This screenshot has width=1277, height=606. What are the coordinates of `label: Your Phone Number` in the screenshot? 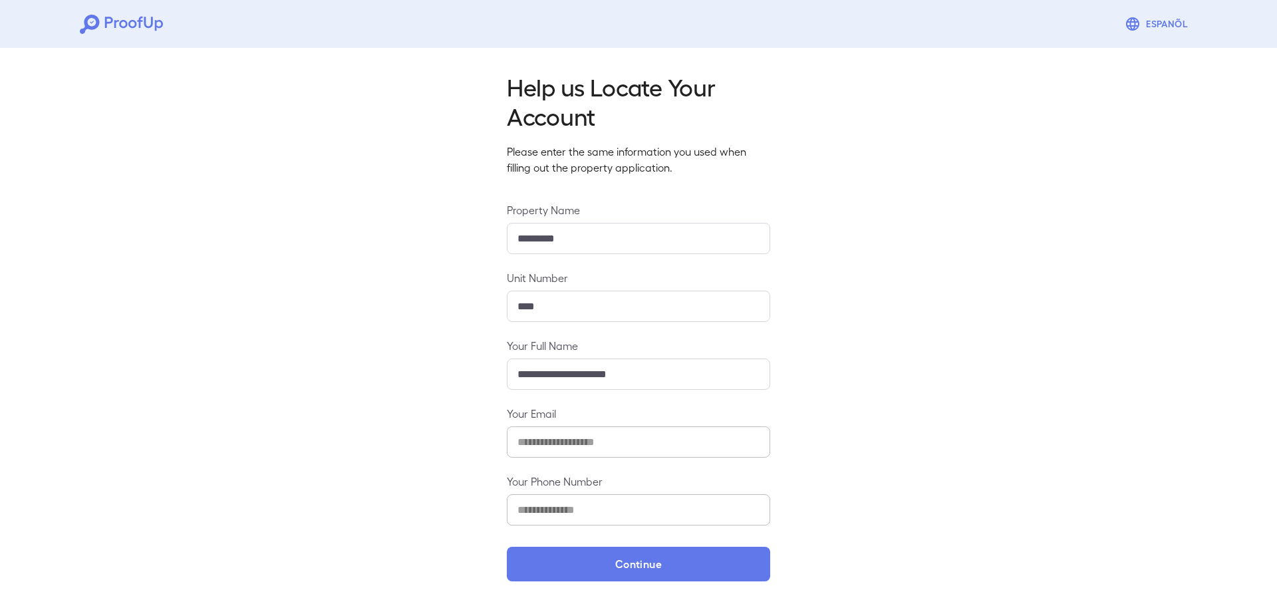 It's located at (638, 481).